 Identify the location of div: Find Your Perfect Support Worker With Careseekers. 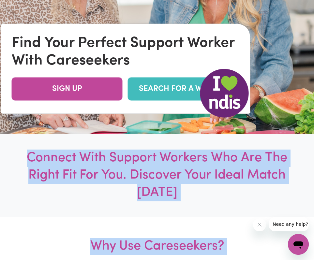
(126, 52).